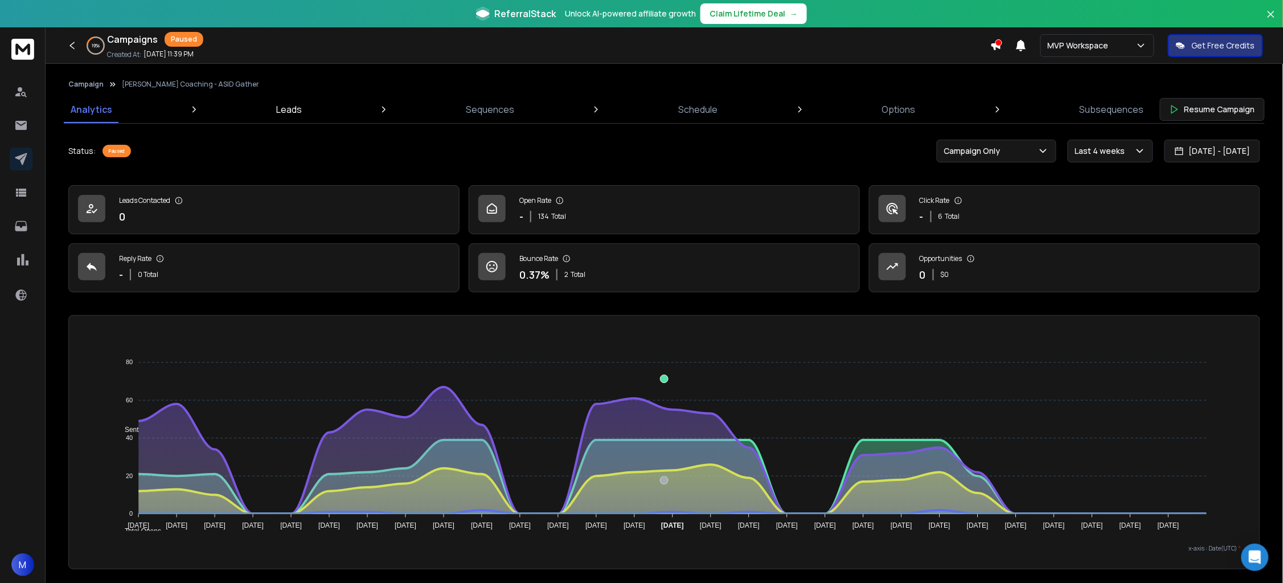 Image resolution: width=1283 pixels, height=583 pixels. Describe the element at coordinates (289, 109) in the screenshot. I see `a: Leads` at that location.